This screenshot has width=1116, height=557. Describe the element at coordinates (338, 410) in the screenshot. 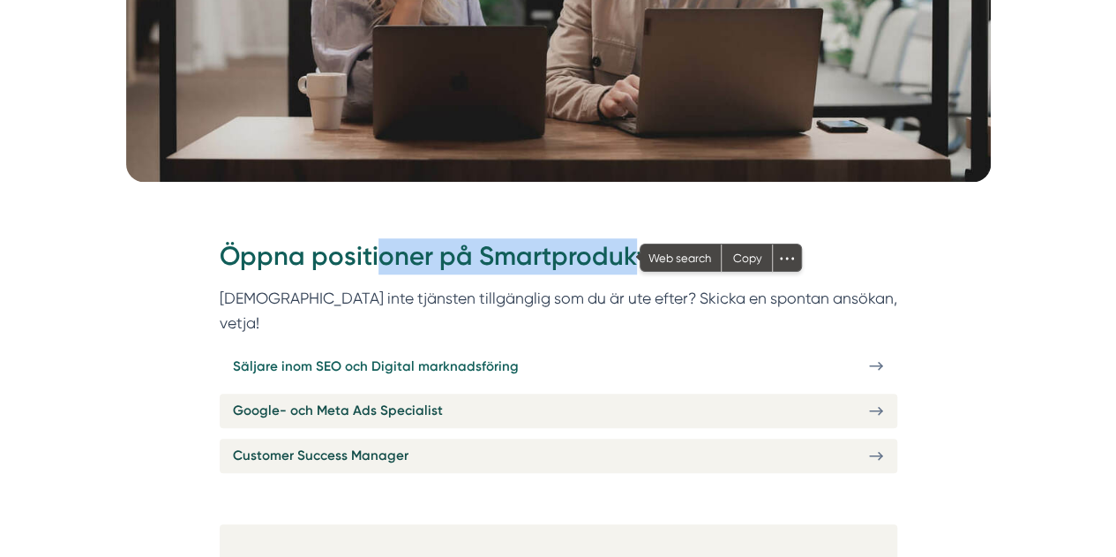

I see `span: Google- och Meta Ads Specialist` at that location.